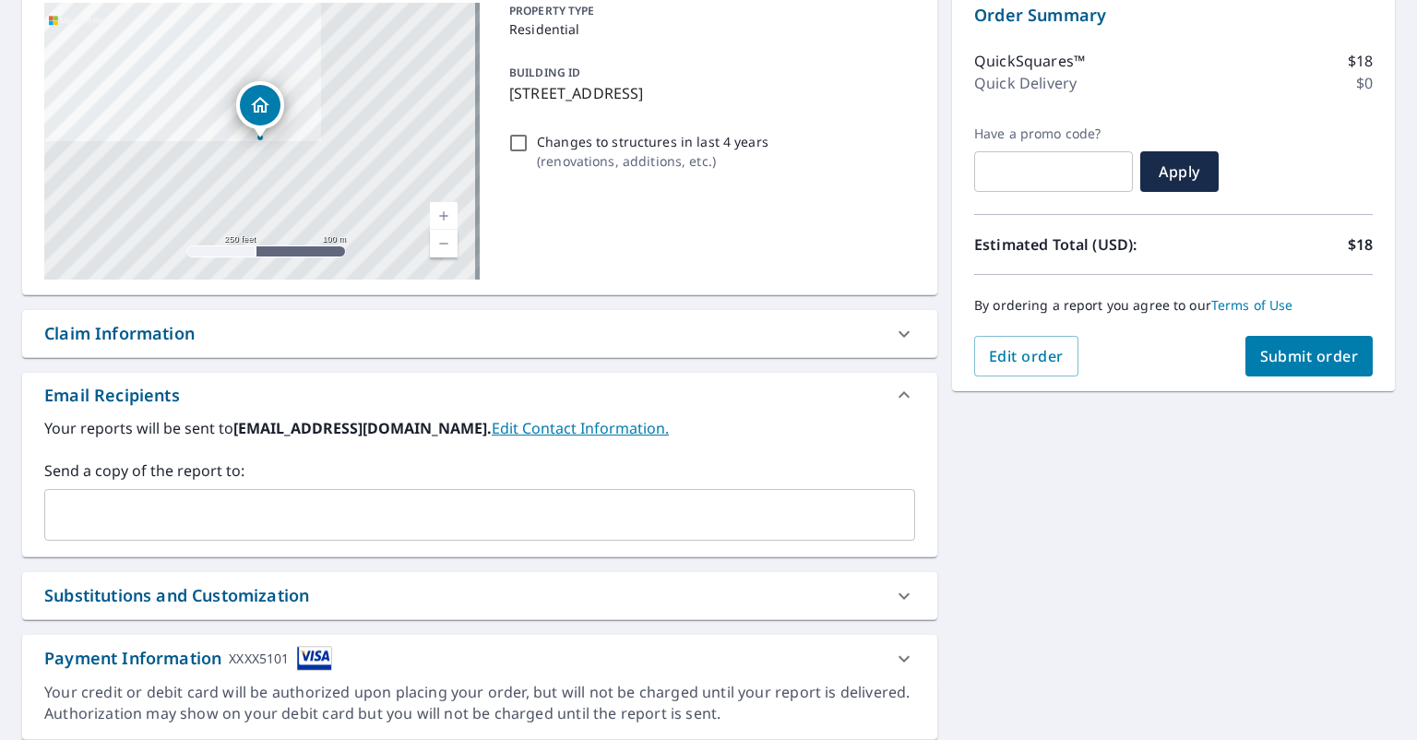 The height and width of the screenshot is (740, 1417). Describe the element at coordinates (444, 216) in the screenshot. I see `a: Current Level 17, Zoom In` at that location.